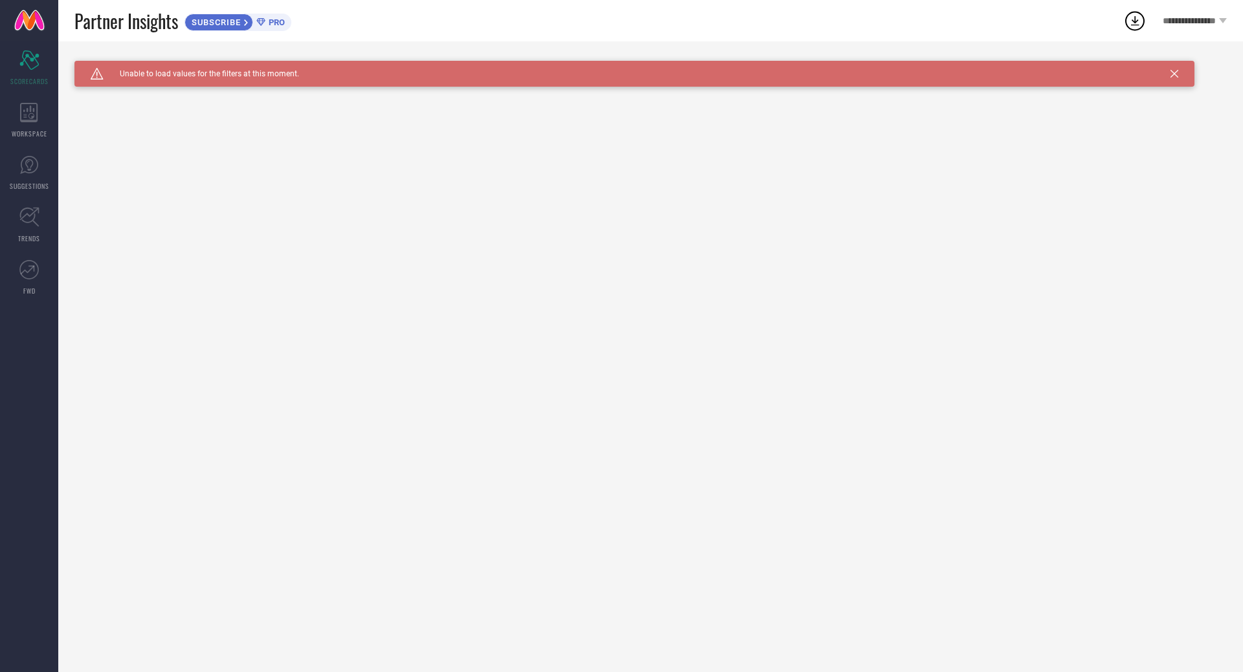 This screenshot has height=672, width=1243. I want to click on span: Partner Insights, so click(126, 21).